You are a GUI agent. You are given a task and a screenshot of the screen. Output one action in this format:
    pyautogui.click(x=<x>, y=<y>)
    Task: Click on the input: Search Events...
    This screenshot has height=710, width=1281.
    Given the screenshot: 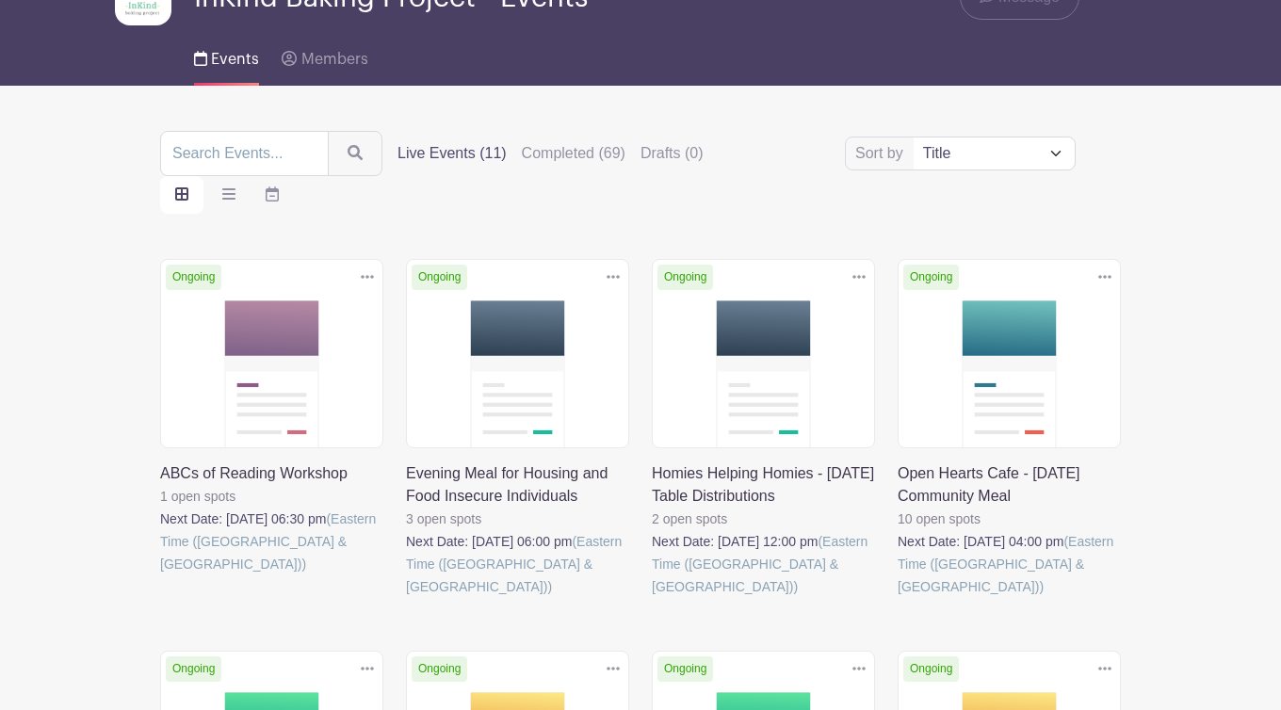 What is the action you would take?
    pyautogui.click(x=244, y=154)
    